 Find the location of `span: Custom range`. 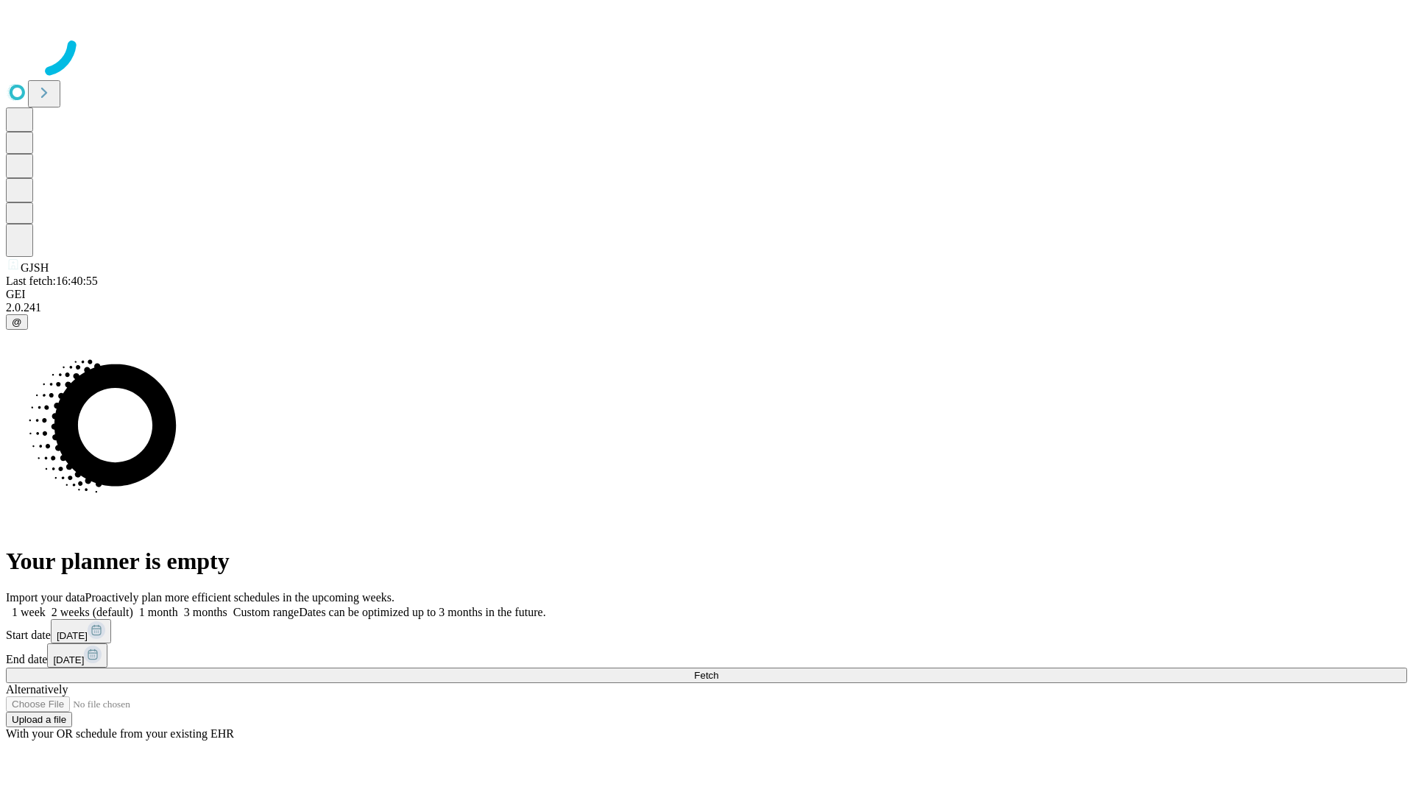

span: Custom range is located at coordinates (266, 612).